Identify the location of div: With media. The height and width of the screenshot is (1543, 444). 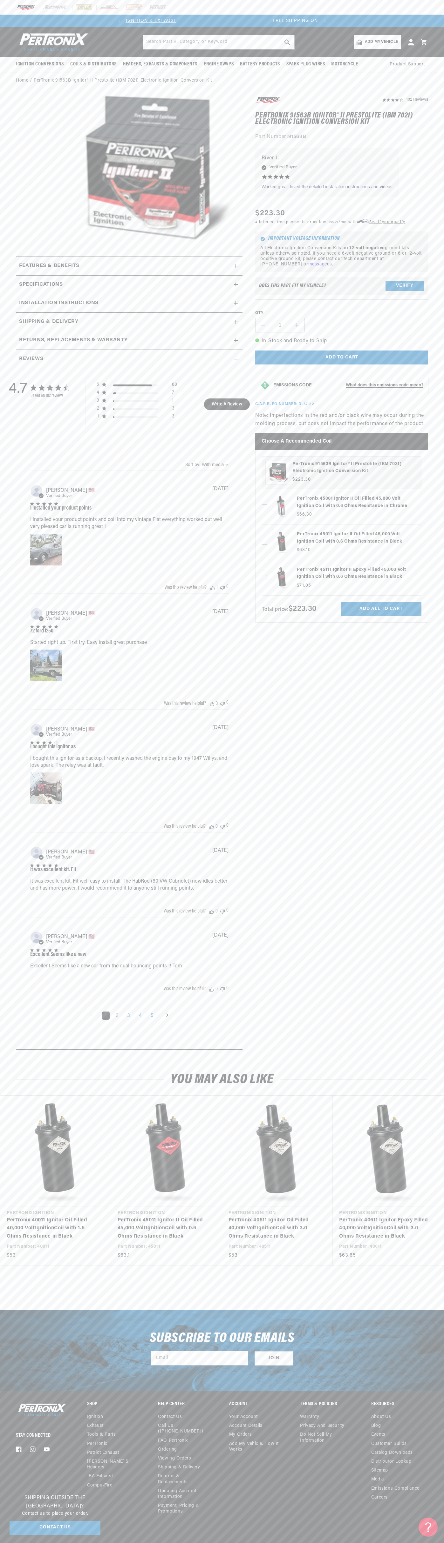
(212, 465).